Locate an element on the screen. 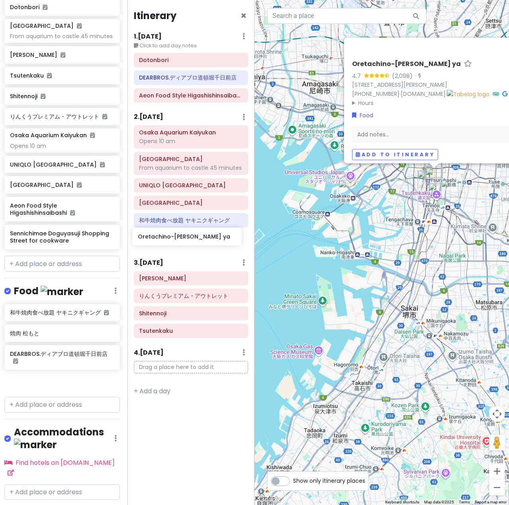 This screenshot has width=509, height=505. button: Drag Pegman onto the map to open Street View is located at coordinates (497, 443).